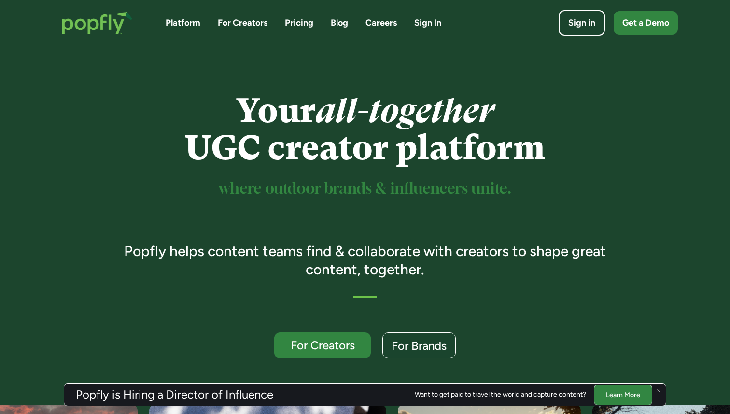 Image resolution: width=730 pixels, height=414 pixels. What do you see at coordinates (645, 23) in the screenshot?
I see `a: Get a Demo` at bounding box center [645, 23].